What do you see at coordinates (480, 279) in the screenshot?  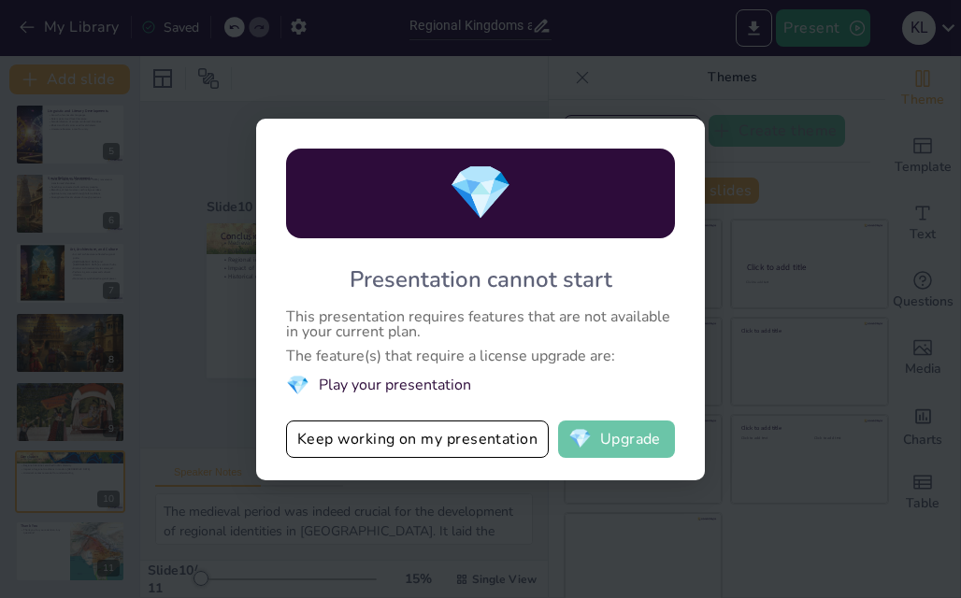 I see `div: Presentation cannot start` at bounding box center [480, 279].